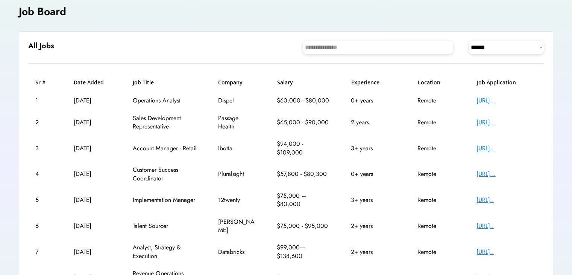 Image resolution: width=572 pixels, height=275 pixels. What do you see at coordinates (303, 100) in the screenshot?
I see `div: $60,000 - $80,000` at bounding box center [303, 100].